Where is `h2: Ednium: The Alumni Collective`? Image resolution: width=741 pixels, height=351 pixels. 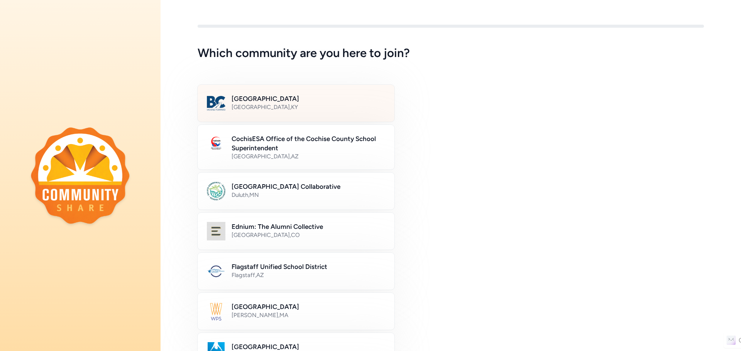
h2: Ednium: The Alumni Collective is located at coordinates (308, 227).